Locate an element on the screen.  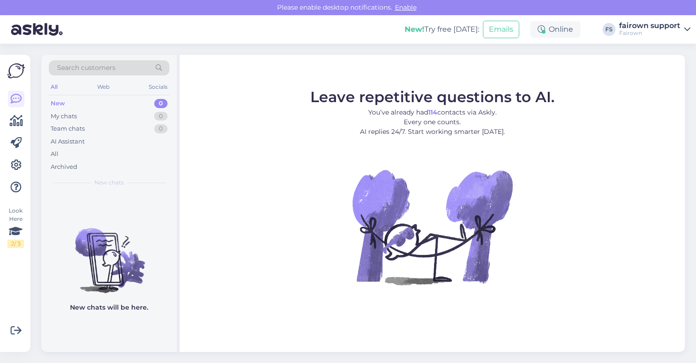
div: FS is located at coordinates (609, 29).